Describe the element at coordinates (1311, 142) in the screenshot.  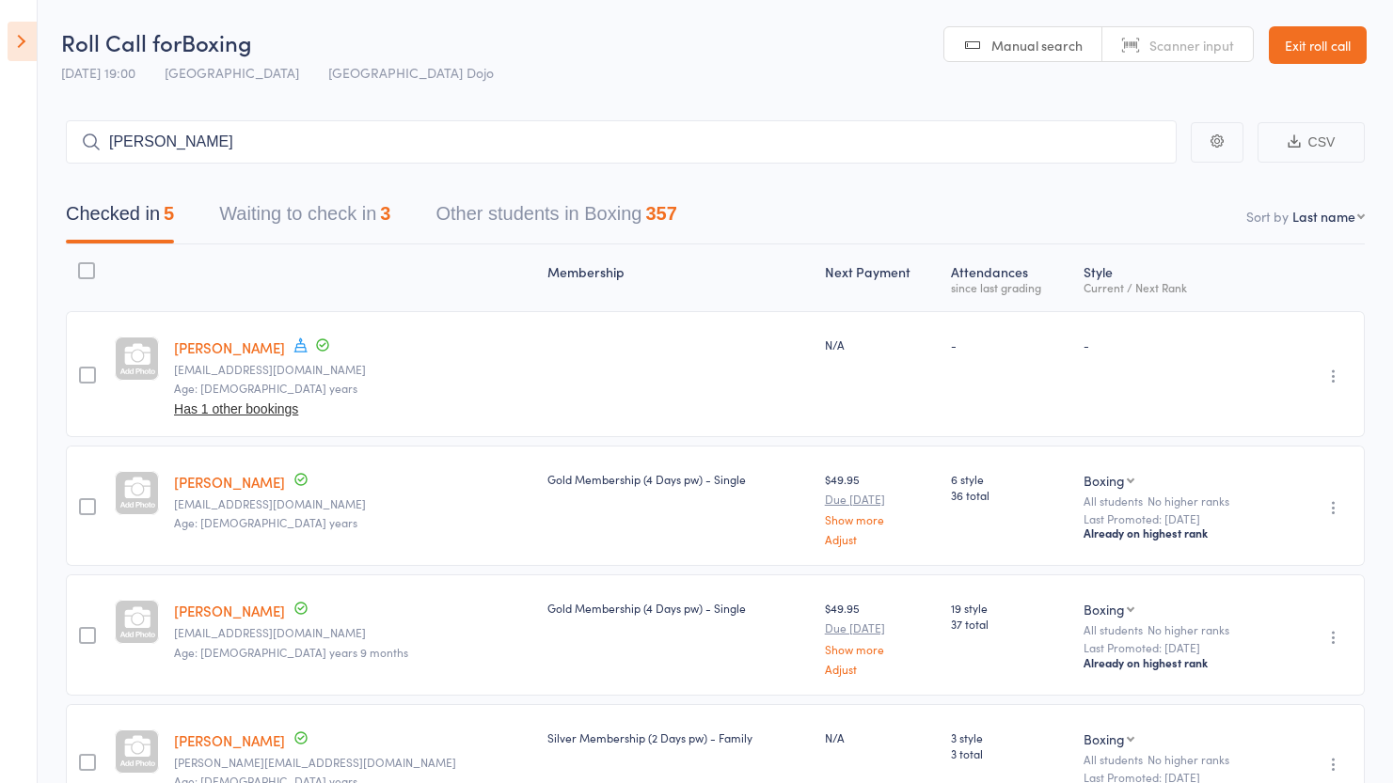
I see `button: CSV` at that location.